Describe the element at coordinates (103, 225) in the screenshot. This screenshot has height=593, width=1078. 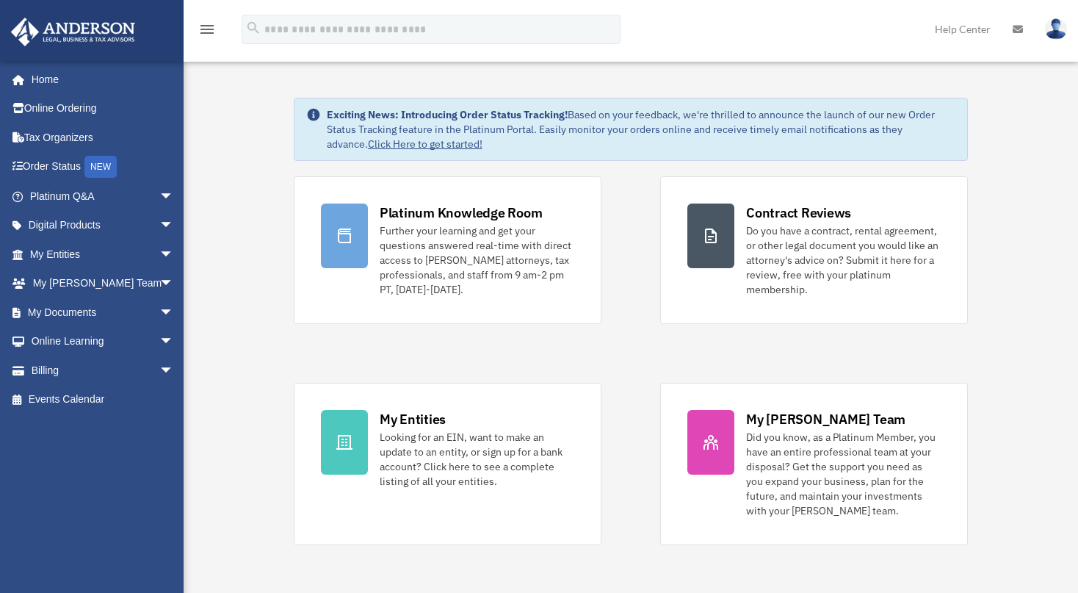
I see `a: Digital Productsarrow_drop_down` at that location.